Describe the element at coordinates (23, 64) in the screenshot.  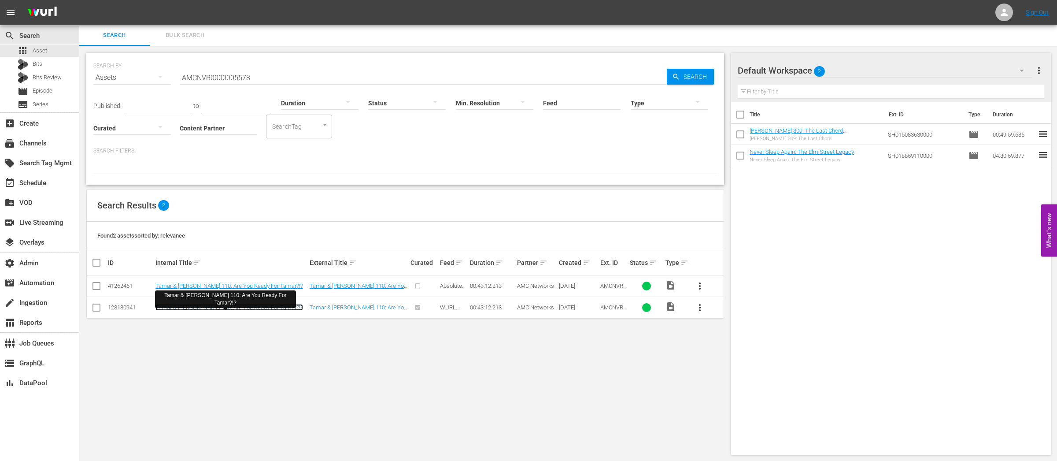
I see `div: Bits` at that location.